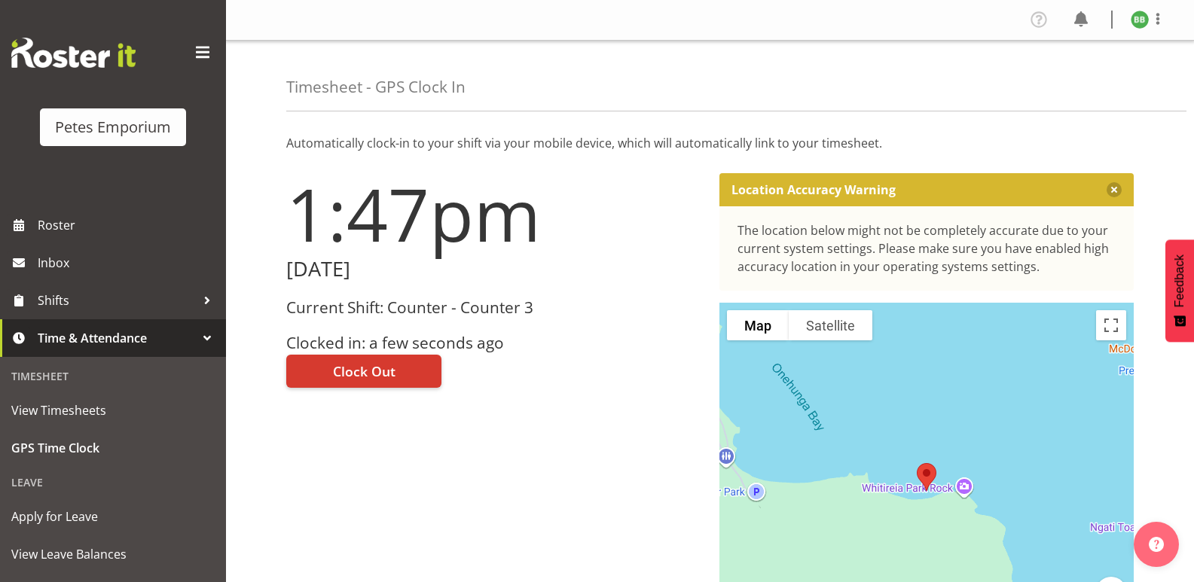  What do you see at coordinates (813, 190) in the screenshot?
I see `p: Location Accuracy Warning` at bounding box center [813, 190].